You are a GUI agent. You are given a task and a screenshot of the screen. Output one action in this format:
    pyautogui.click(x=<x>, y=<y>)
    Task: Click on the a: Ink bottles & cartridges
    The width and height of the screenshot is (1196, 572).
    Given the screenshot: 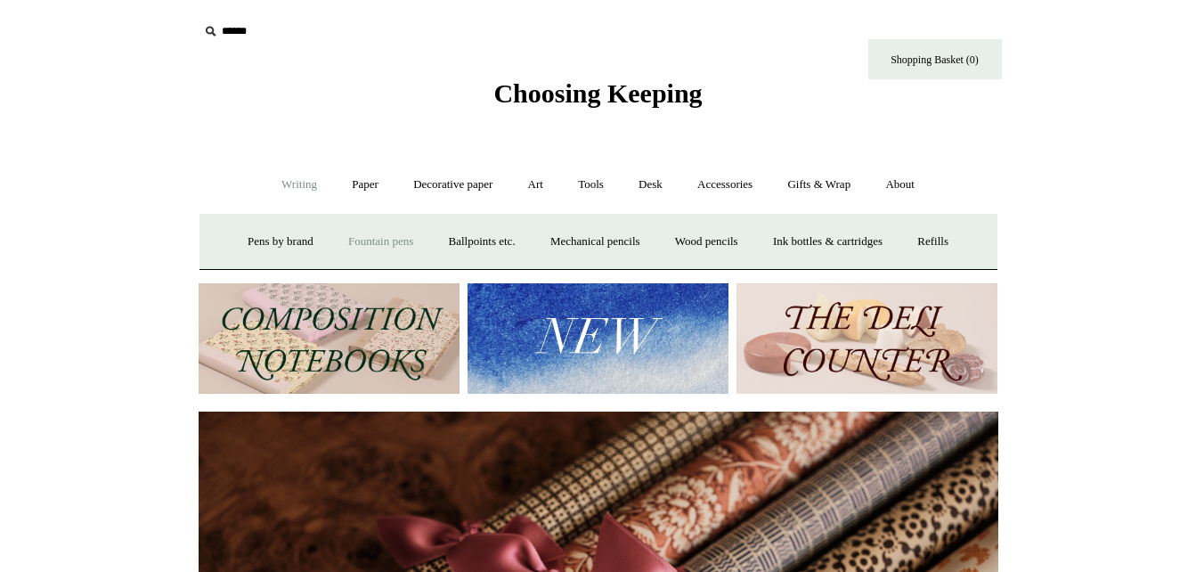 What is the action you would take?
    pyautogui.click(x=828, y=241)
    